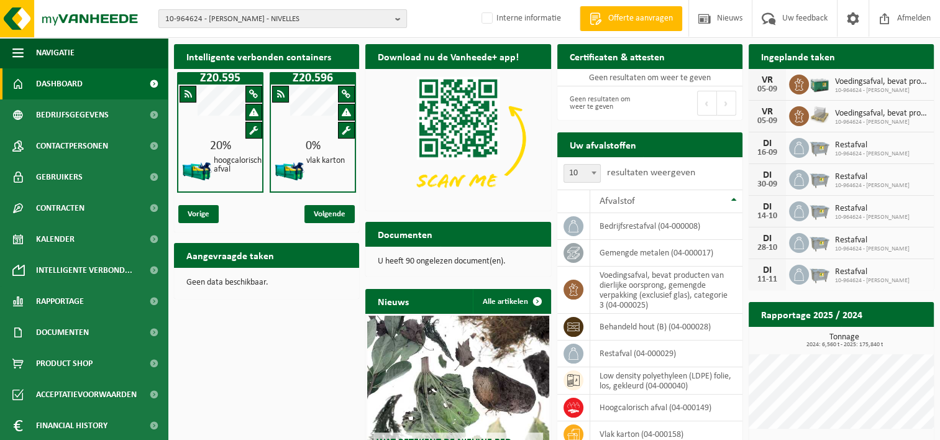 This screenshot has height=440, width=940. Describe the element at coordinates (313, 78) in the screenshot. I see `h1: Z20.596` at that location.